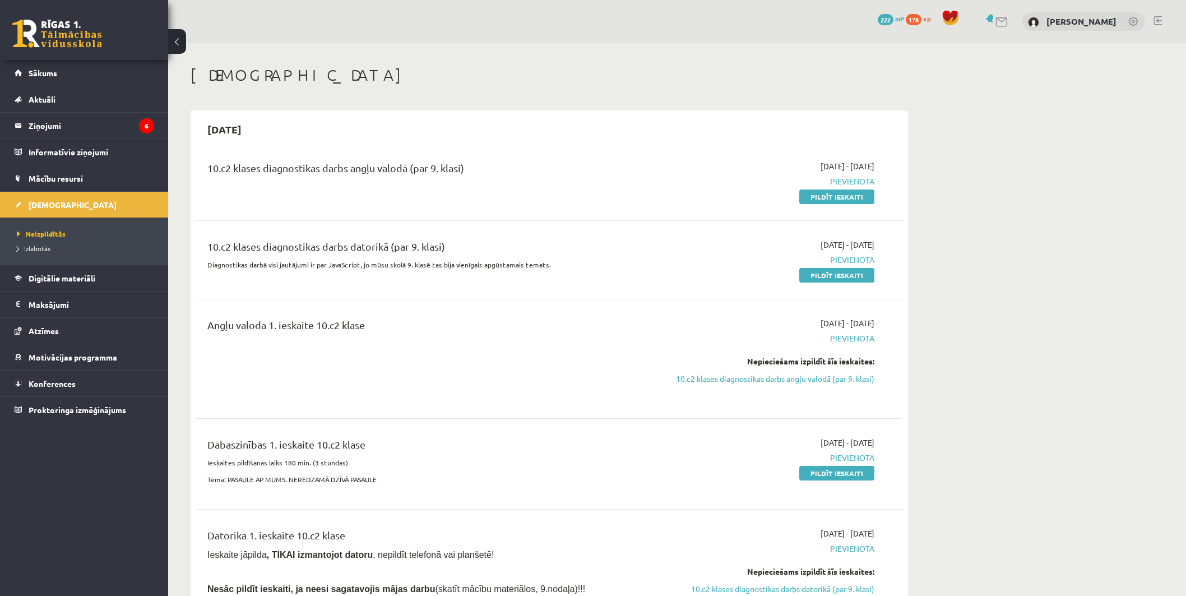 The image size is (1186, 596). I want to click on a: Informatīvie ziņojumi, so click(84, 152).